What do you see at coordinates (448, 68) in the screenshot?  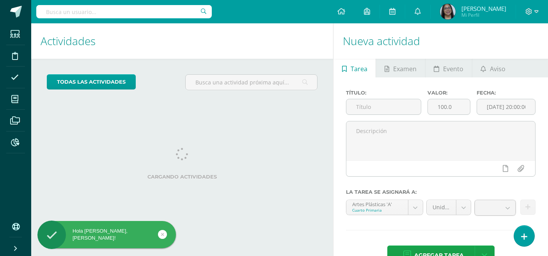 I see `a: Evento` at bounding box center [448, 68].